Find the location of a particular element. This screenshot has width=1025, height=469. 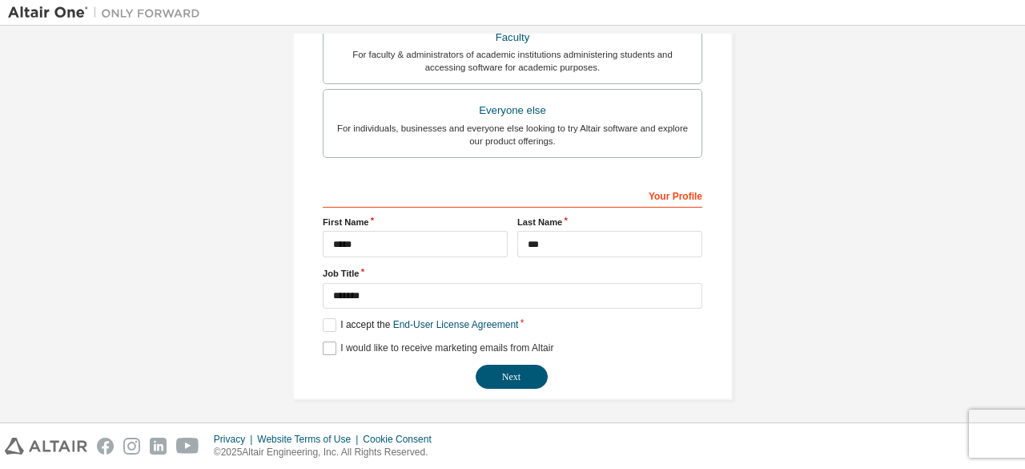

div: Website Terms of Use is located at coordinates (310, 439).